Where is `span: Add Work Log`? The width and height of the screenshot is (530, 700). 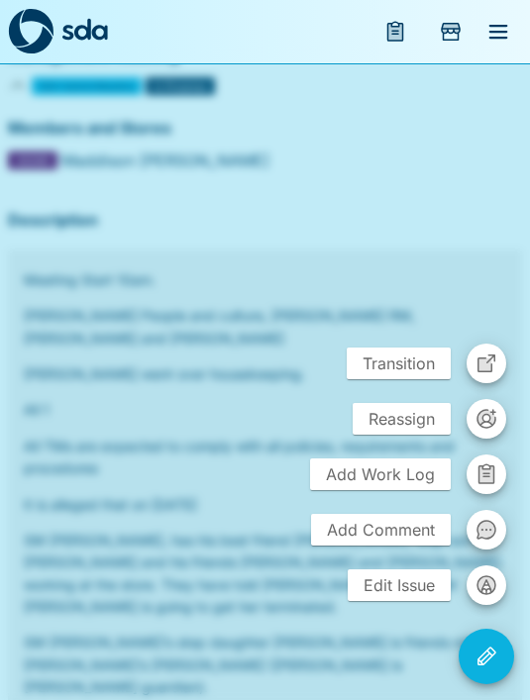
span: Add Work Log is located at coordinates (380, 474).